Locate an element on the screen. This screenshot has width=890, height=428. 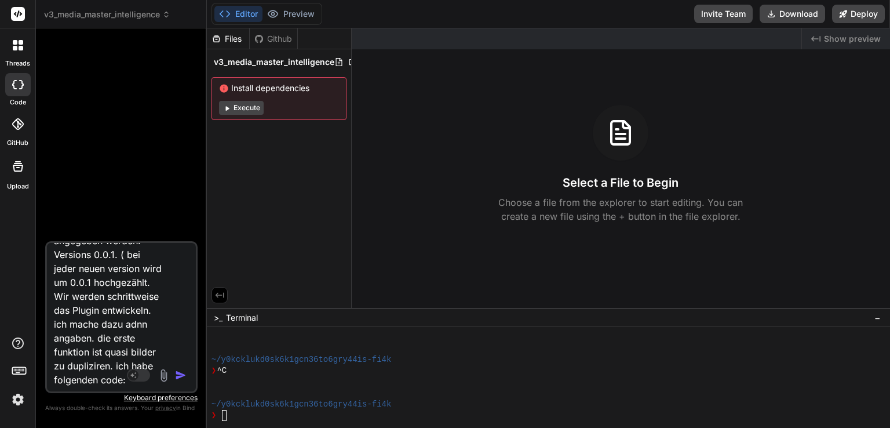
p: Choose a file from the explorer to start editing. You can create a new file using the + button in... is located at coordinates (620, 209).